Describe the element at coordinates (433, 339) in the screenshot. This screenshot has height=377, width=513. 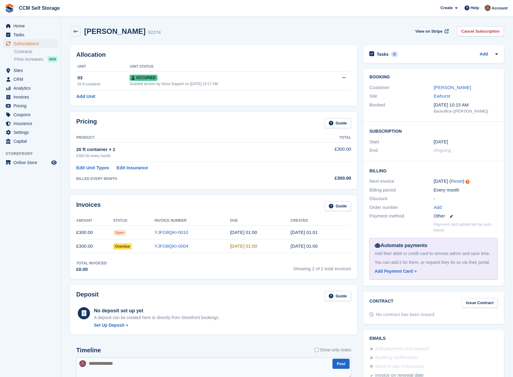
I see `h2: Emails` at that location.